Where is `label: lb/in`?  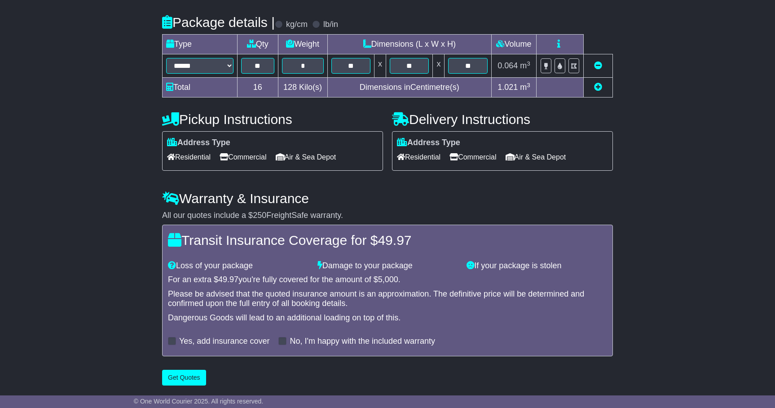
label: lb/in is located at coordinates (330, 25).